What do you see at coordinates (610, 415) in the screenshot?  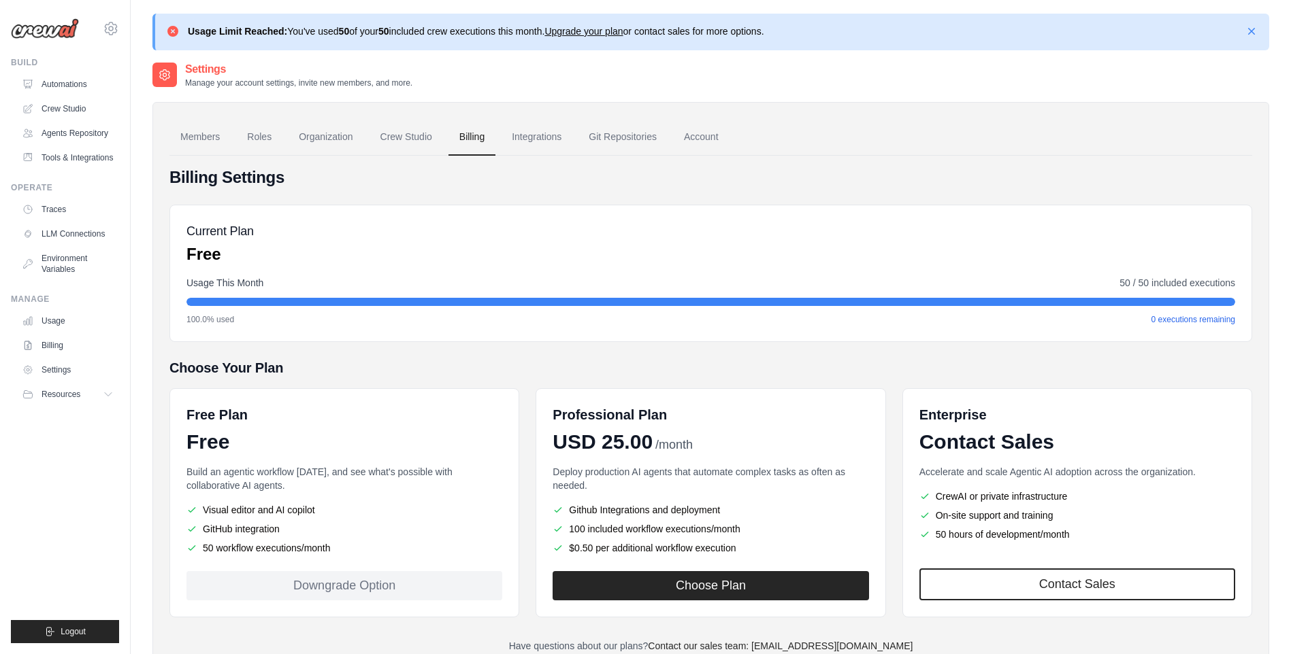 I see `h6: Professional Plan` at bounding box center [610, 415].